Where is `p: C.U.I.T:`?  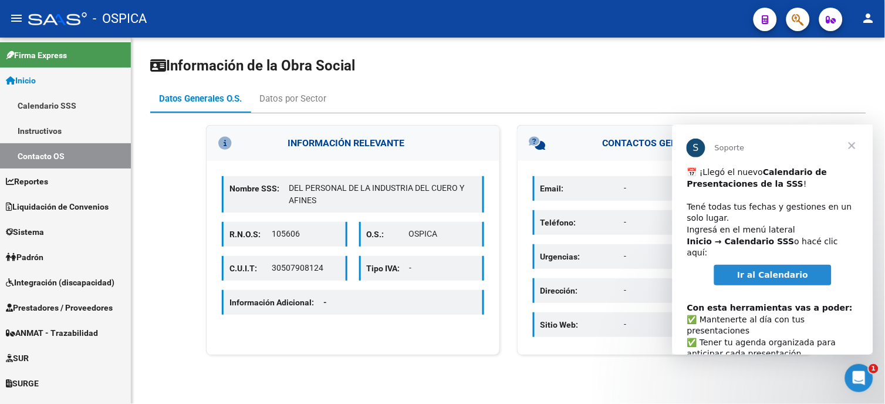 p: C.U.I.T: is located at coordinates (251, 268).